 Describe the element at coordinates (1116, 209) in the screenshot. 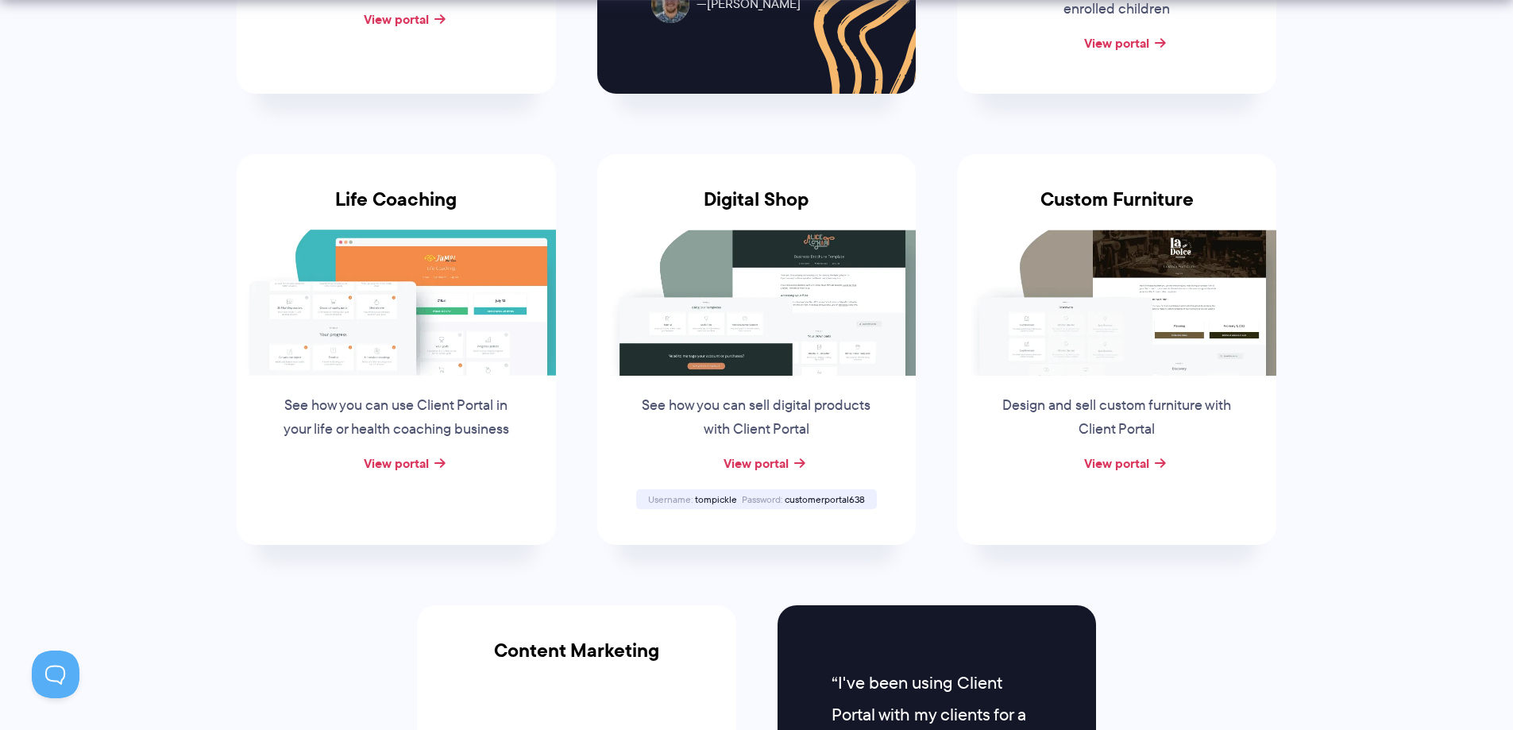

I see `h3: Custom Furniture` at that location.